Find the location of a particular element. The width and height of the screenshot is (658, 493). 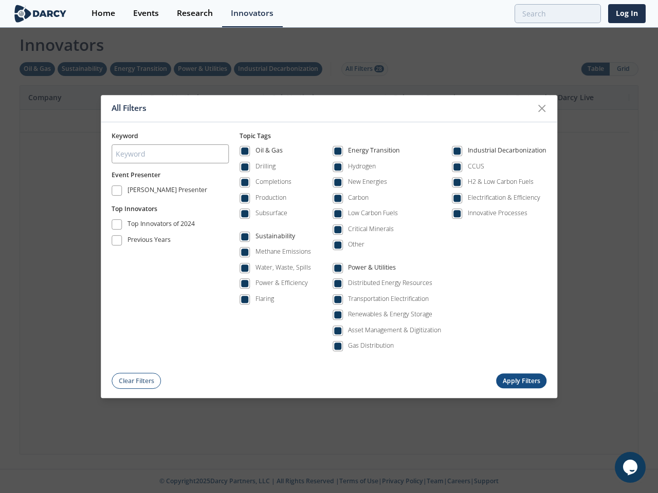

div: Top Innovators of 2024 is located at coordinates (161, 226).